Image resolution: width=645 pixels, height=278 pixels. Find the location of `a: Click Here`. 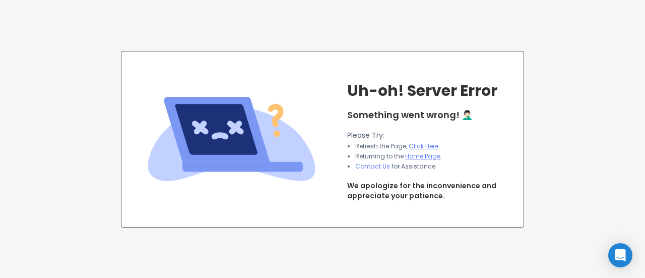

a: Click Here is located at coordinates (423, 146).